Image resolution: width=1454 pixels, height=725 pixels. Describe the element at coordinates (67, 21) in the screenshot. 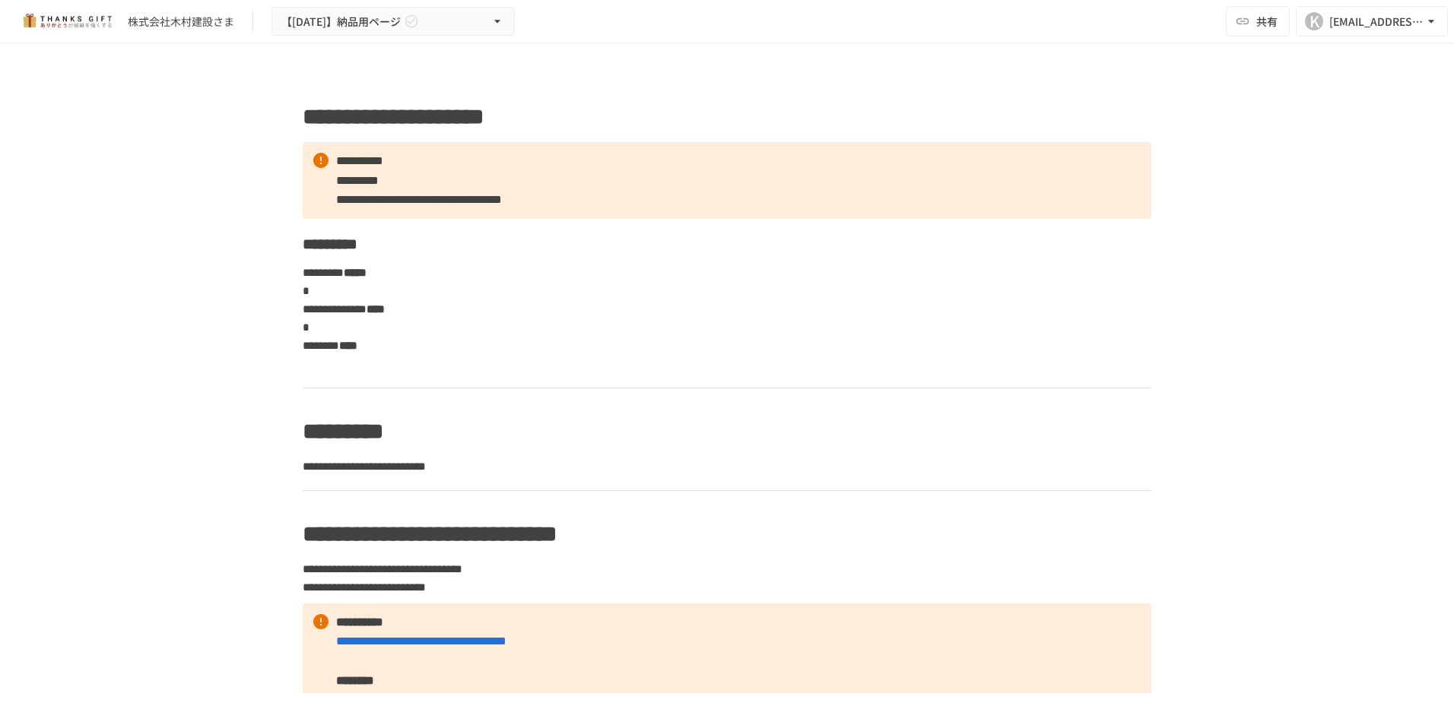

I see `img: mMP1OxWUAhQbsRWCurg7vIHe5HqDpP7qZo7fRoNLXQh` at that location.